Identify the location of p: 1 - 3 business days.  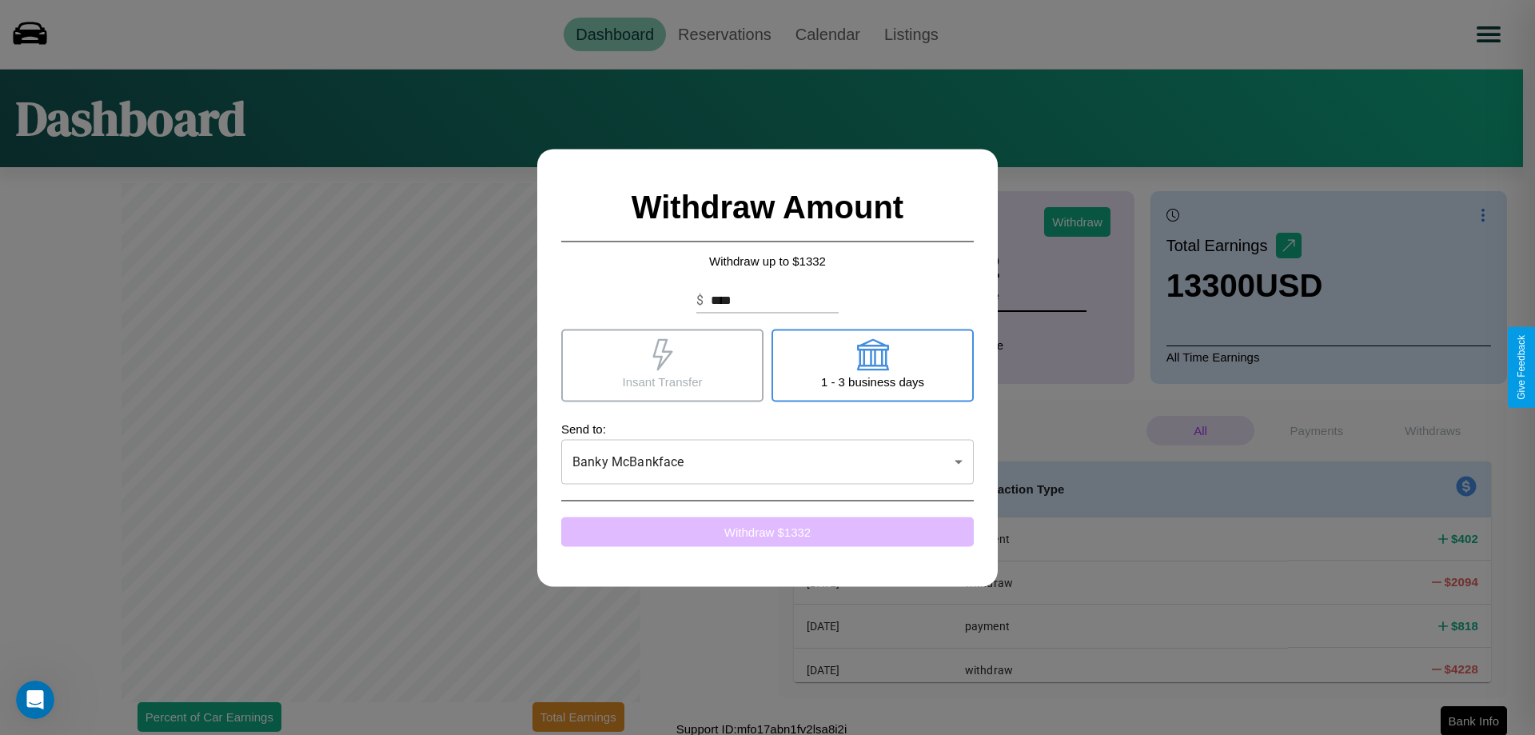
(872, 381).